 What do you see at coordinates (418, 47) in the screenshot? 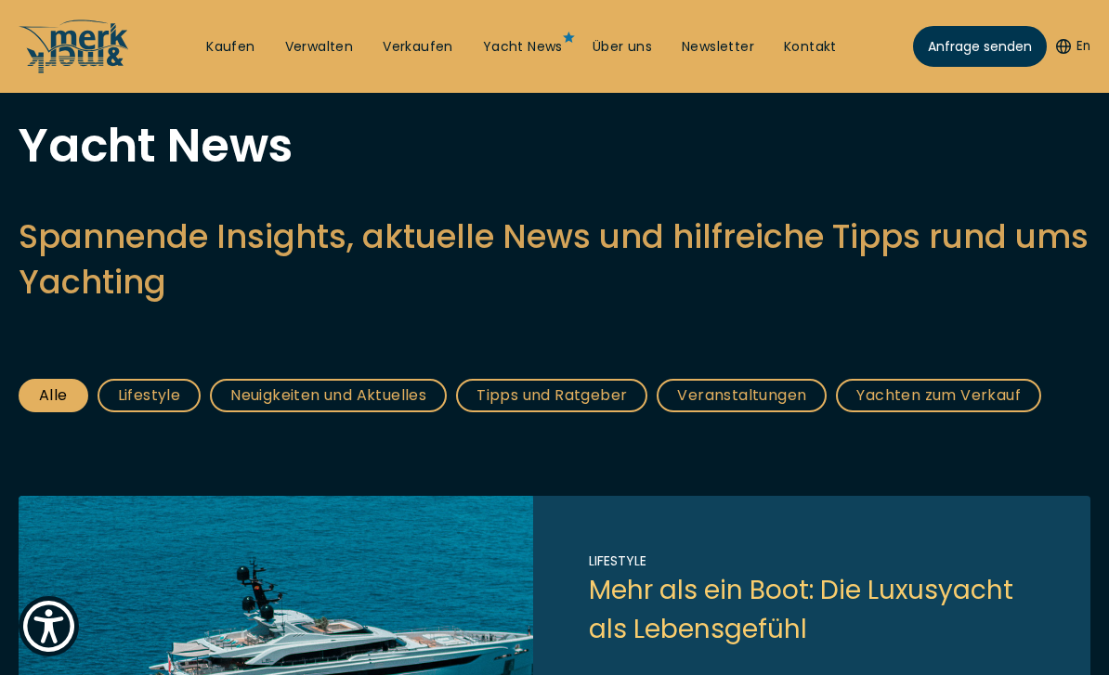
I see `a: Verkaufen` at bounding box center [418, 47].